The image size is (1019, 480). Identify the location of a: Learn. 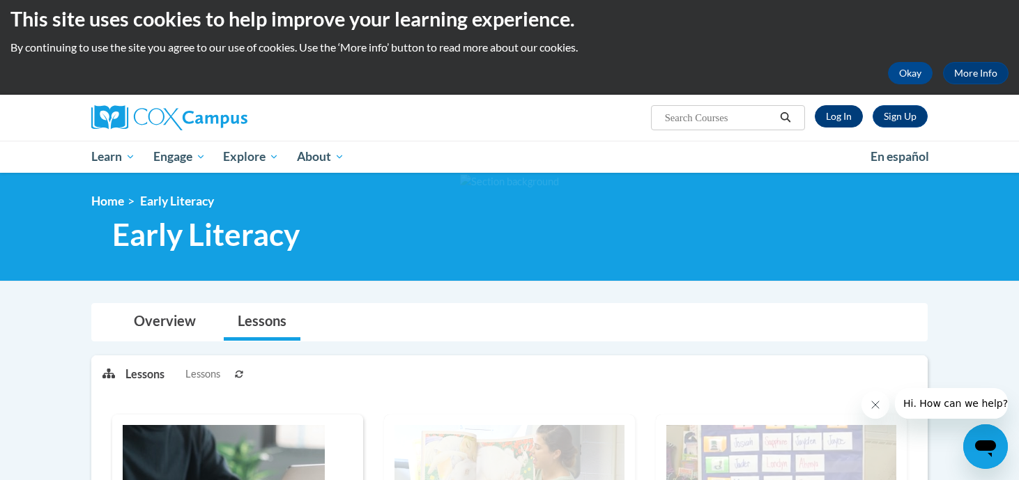
(113, 157).